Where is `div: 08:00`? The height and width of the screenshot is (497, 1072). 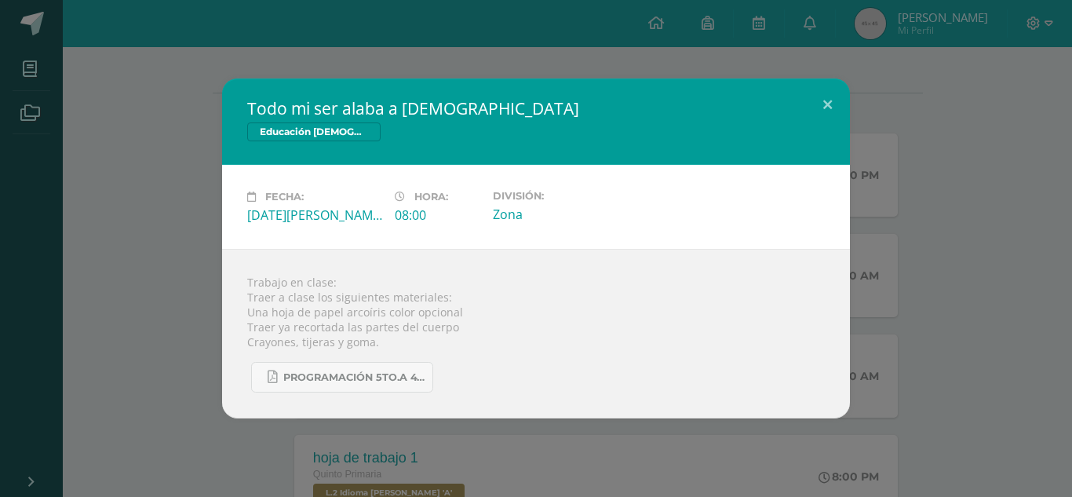 div: 08:00 is located at coordinates (437, 215).